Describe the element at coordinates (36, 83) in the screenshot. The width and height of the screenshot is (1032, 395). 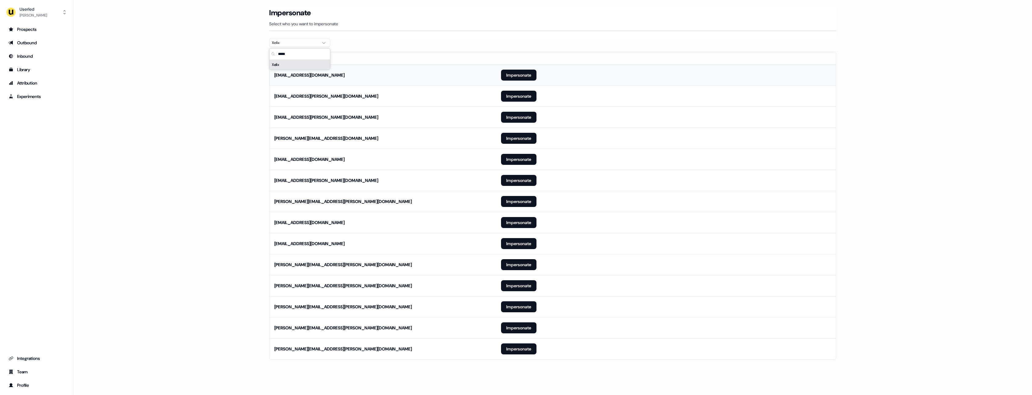
I see `div: Attribution` at that location.